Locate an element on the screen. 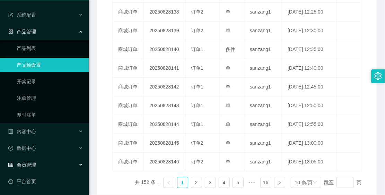  td: 20250828146 is located at coordinates (165, 162).